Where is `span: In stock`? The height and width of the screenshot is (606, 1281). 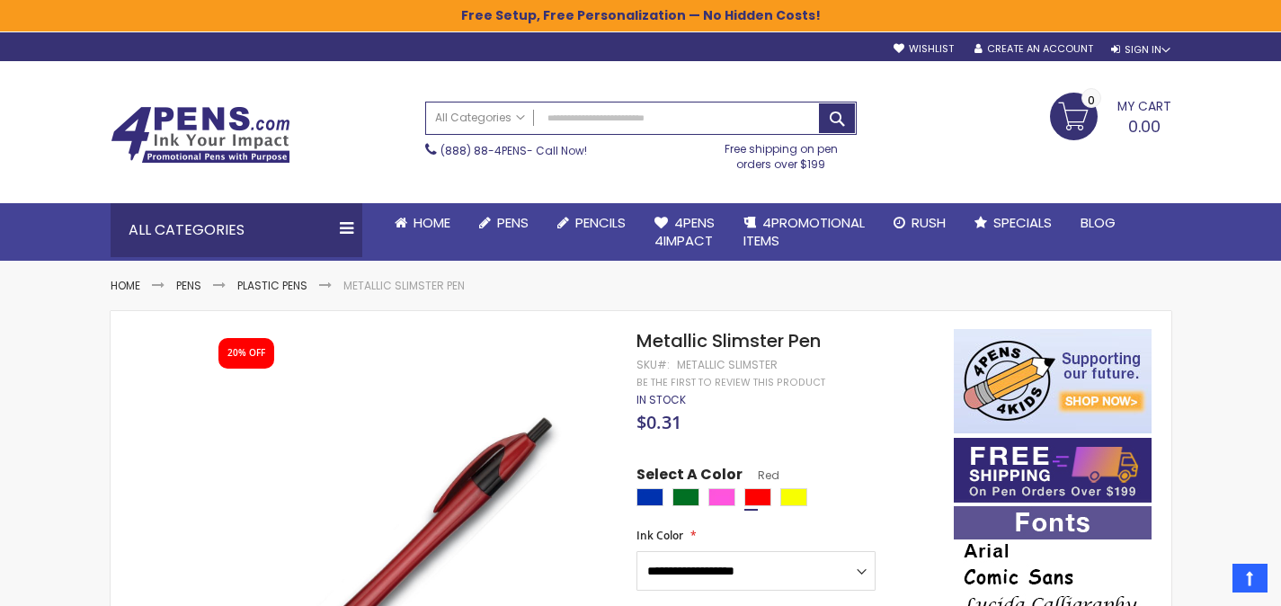
span: In stock is located at coordinates (661, 399).